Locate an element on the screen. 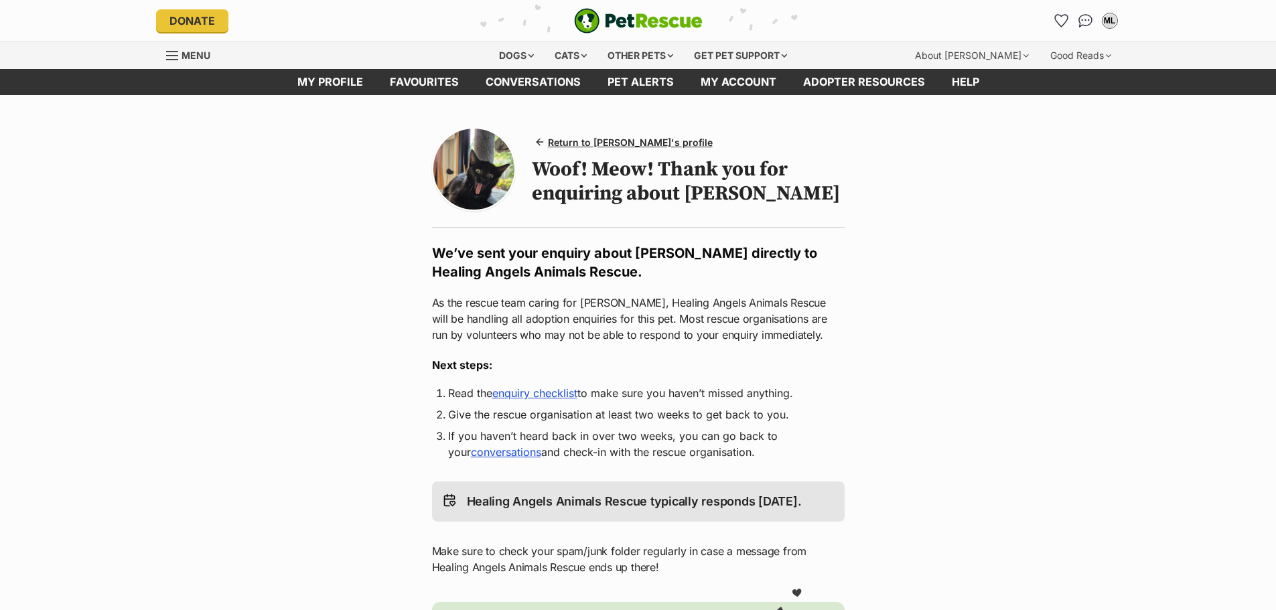 This screenshot has width=1276, height=610. div: Good Reads is located at coordinates (1080, 56).